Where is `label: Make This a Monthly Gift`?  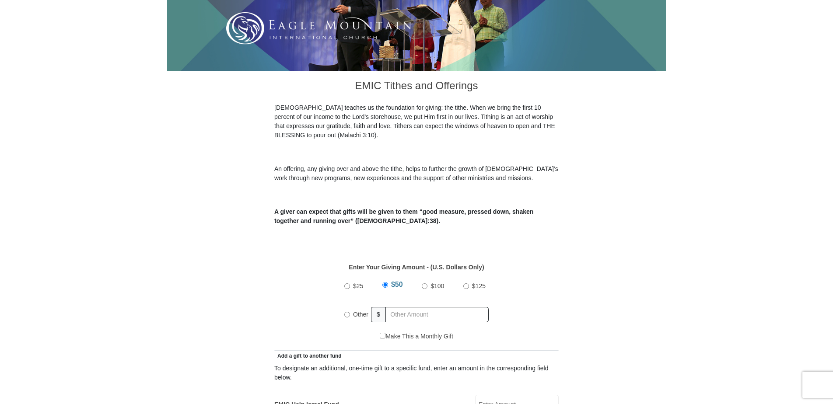
label: Make This a Monthly Gift is located at coordinates (416, 336).